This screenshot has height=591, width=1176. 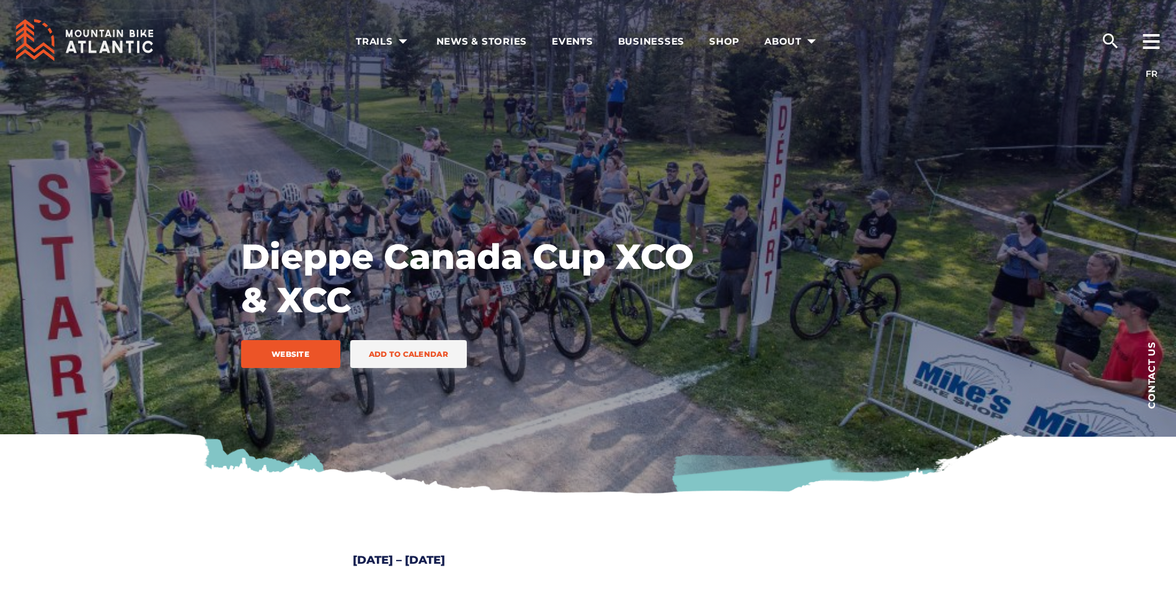 I want to click on span: Businesses, so click(x=651, y=42).